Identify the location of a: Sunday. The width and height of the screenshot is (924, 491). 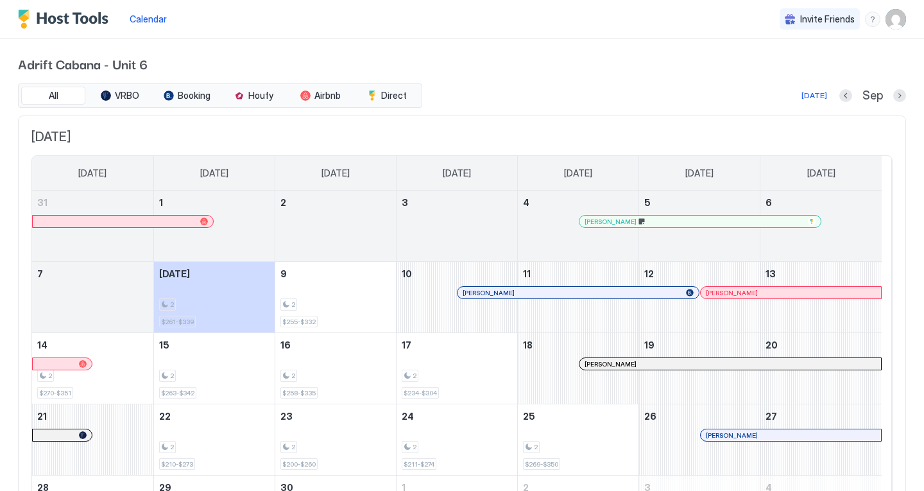
(92, 173).